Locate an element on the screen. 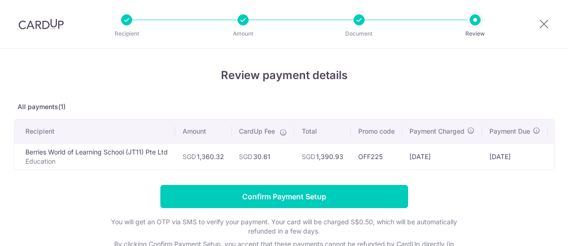 Image resolution: width=568 pixels, height=246 pixels. td: 30.61 is located at coordinates (263, 156).